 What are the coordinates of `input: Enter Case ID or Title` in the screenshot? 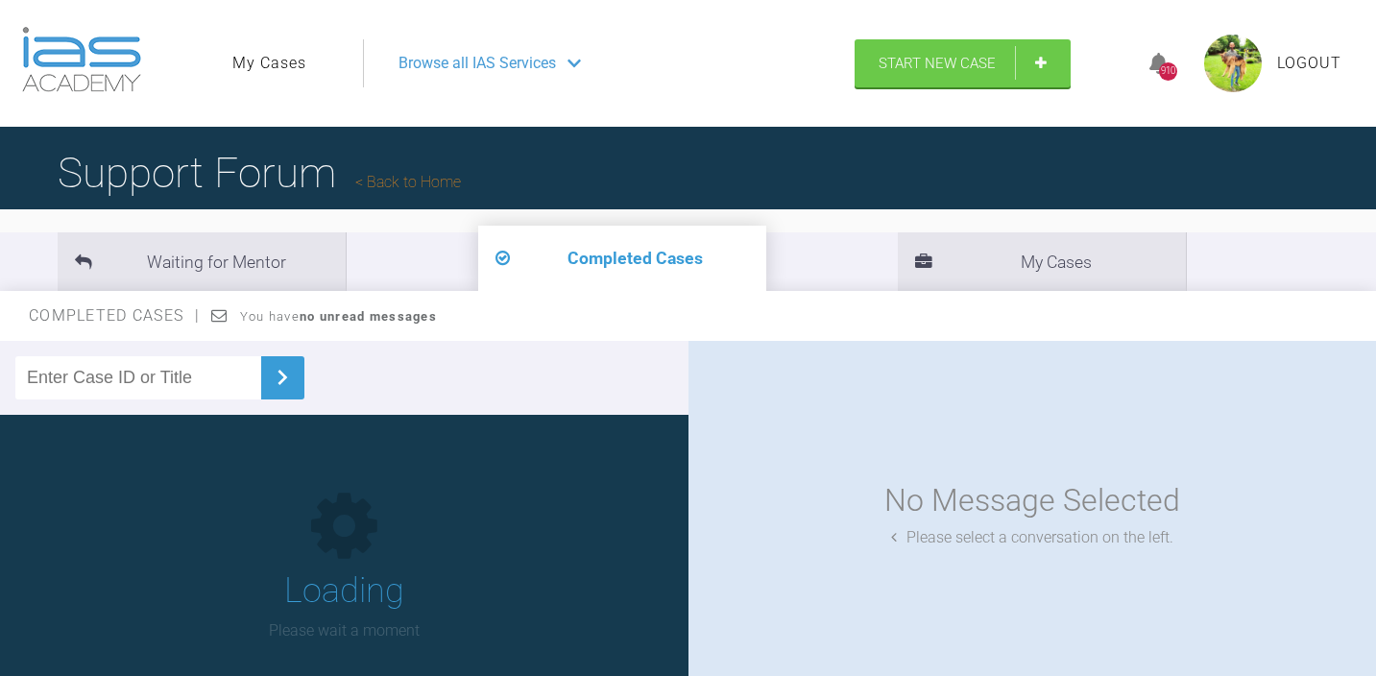 It's located at (138, 377).